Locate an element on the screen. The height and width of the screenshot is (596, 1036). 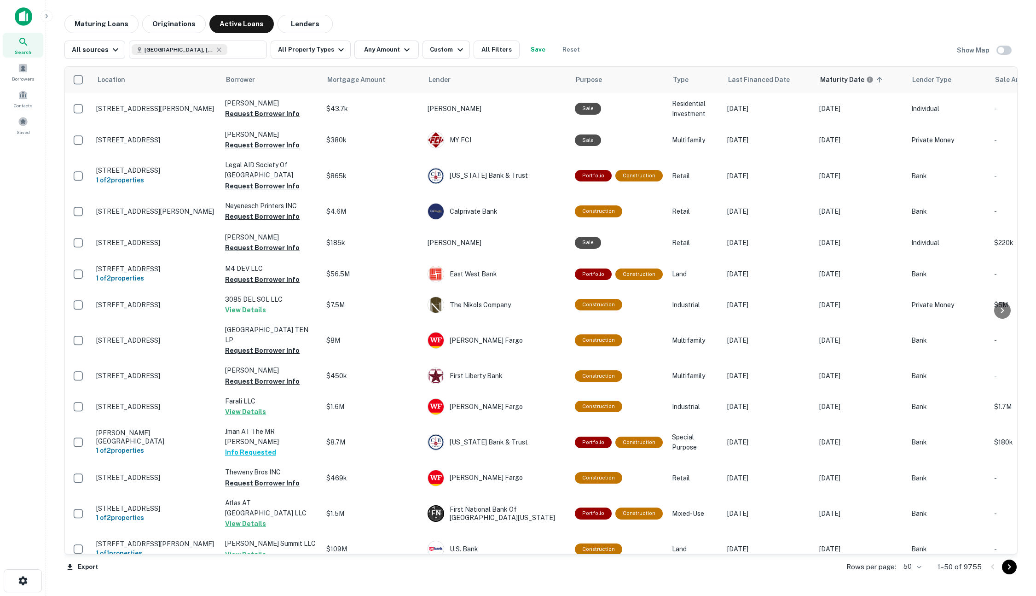
span: Borrowers is located at coordinates (23, 79).